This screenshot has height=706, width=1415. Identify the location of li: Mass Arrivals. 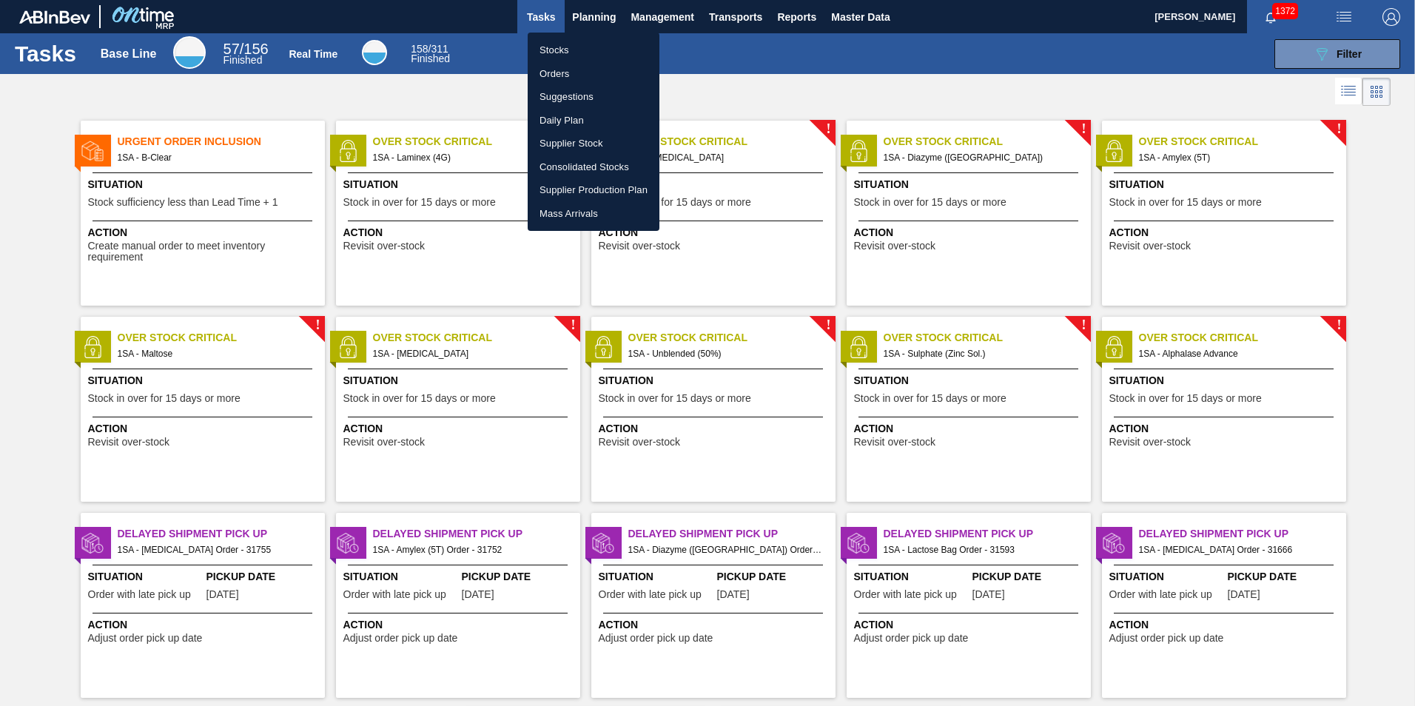
(593, 214).